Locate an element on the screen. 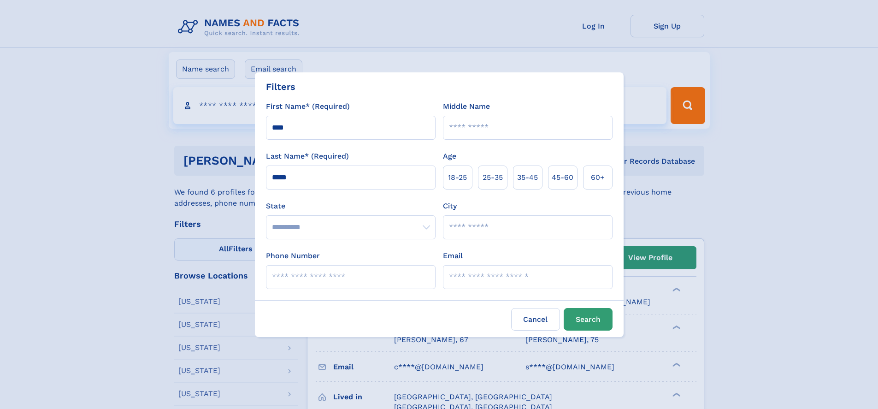  span: 35‑45 is located at coordinates (527, 177).